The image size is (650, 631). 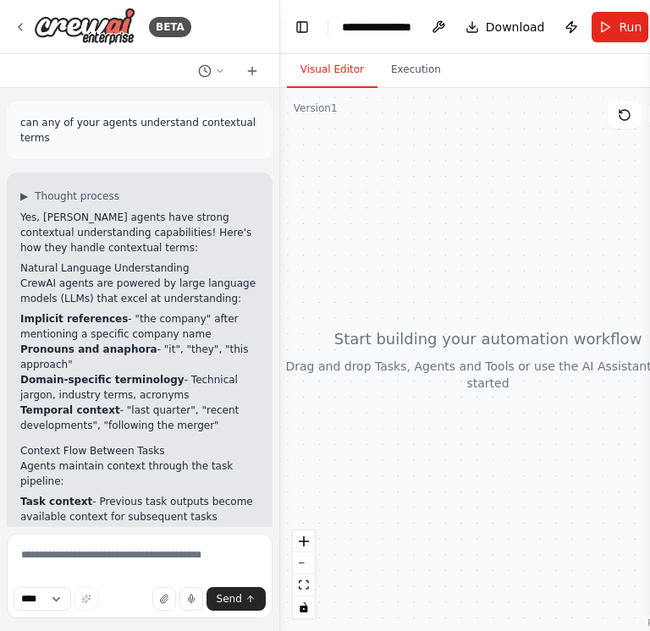 What do you see at coordinates (74, 319) in the screenshot?
I see `strong: Implicit references` at bounding box center [74, 319].